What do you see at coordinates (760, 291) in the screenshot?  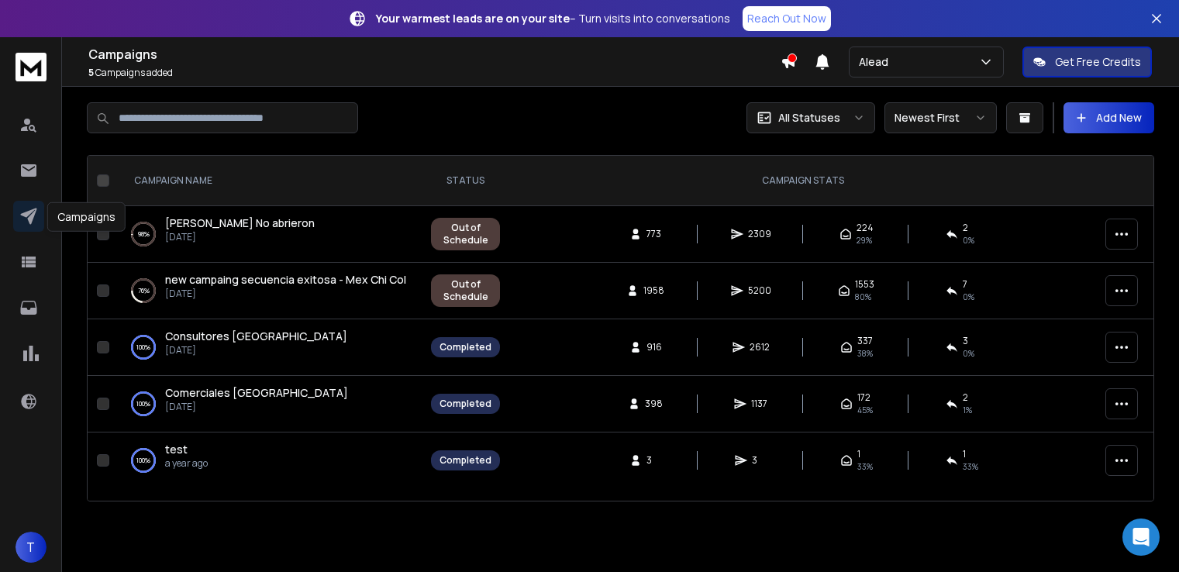 I see `span: 5200` at bounding box center [760, 291].